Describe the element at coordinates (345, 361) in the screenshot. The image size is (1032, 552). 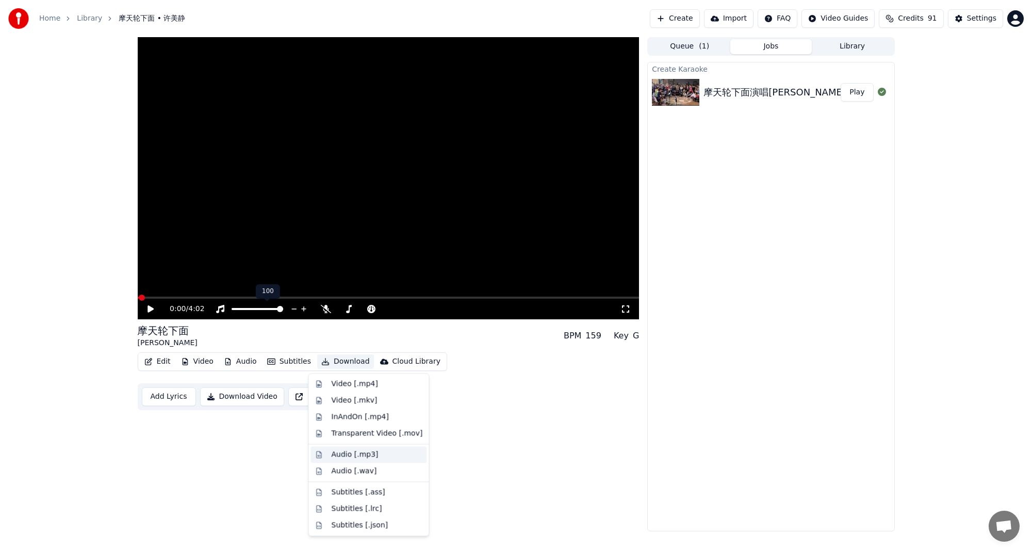
I see `button: Download` at that location.